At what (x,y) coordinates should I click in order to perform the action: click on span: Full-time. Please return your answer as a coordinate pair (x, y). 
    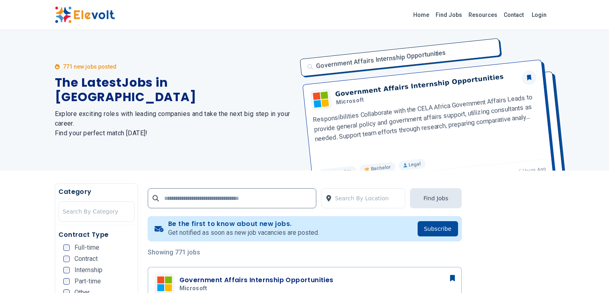
    Looking at the image, I should click on (87, 247).